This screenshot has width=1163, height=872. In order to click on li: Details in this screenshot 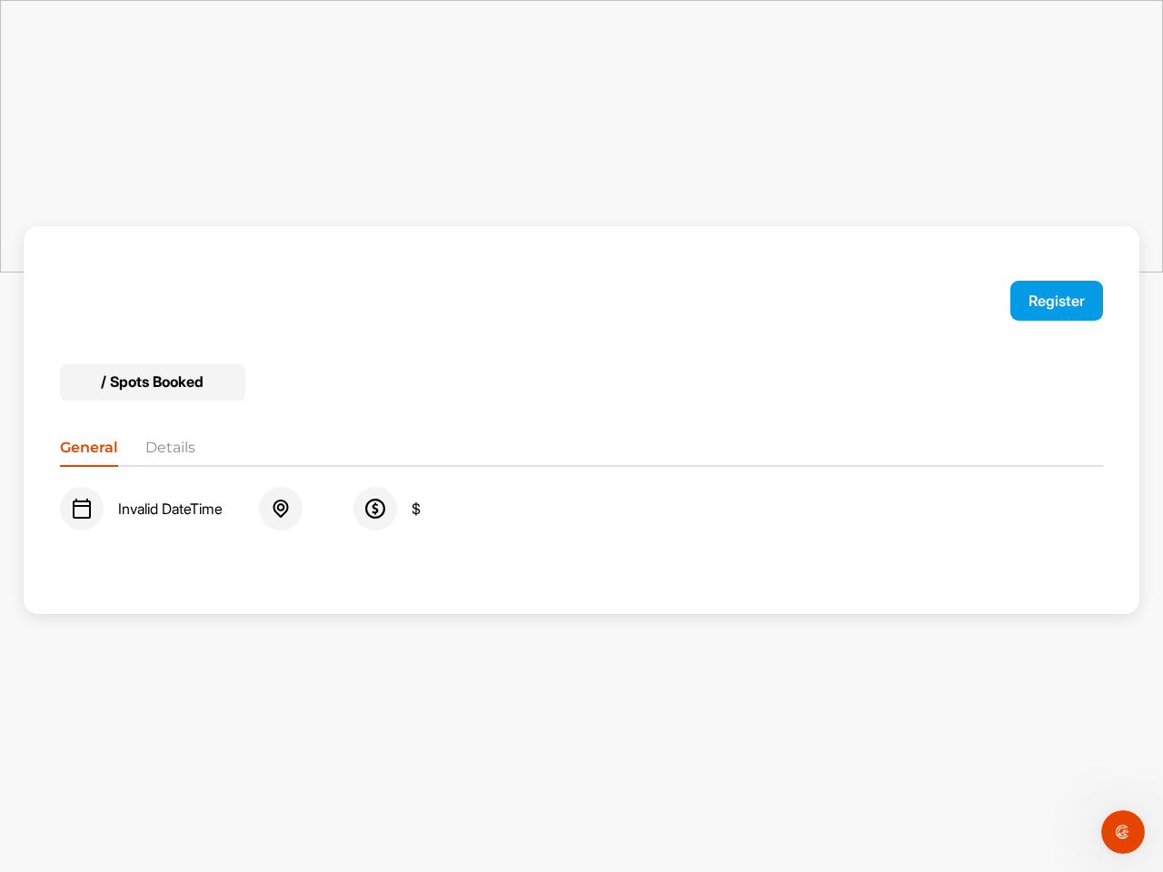, I will do `click(170, 451)`.